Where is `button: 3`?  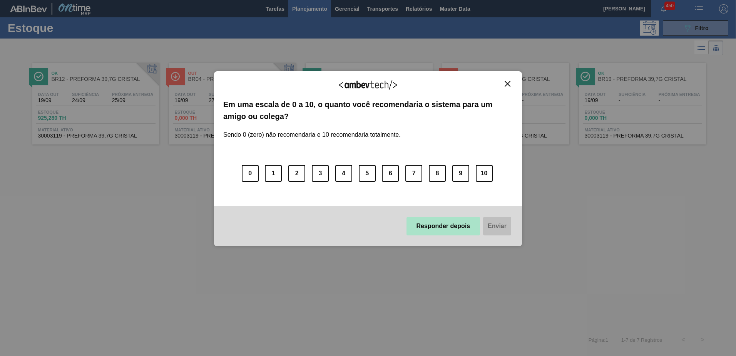
button: 3 is located at coordinates (320, 173).